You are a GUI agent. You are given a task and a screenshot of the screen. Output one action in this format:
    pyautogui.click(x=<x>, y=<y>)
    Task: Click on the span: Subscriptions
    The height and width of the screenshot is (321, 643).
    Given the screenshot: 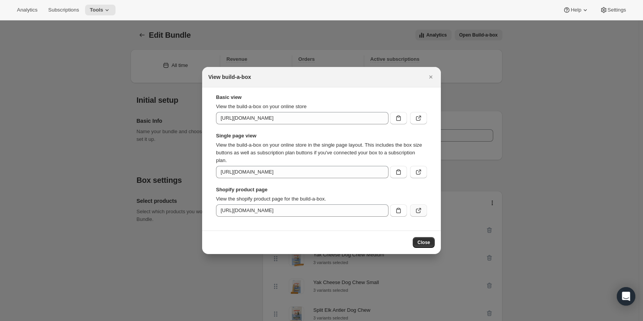 What is the action you would take?
    pyautogui.click(x=63, y=10)
    